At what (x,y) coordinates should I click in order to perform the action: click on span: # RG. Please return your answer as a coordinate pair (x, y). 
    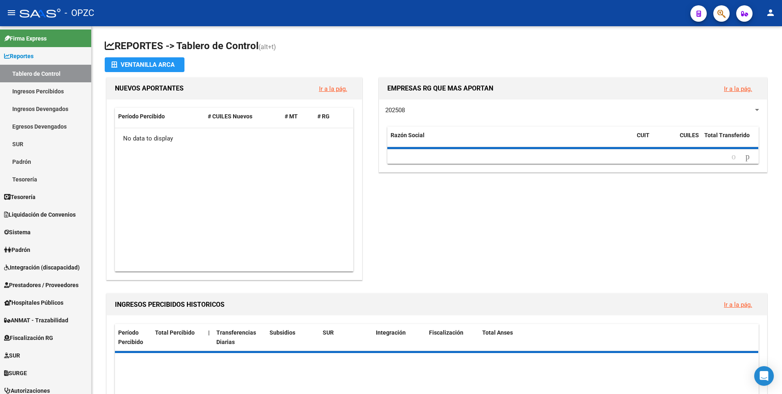
    Looking at the image, I should click on (324, 116).